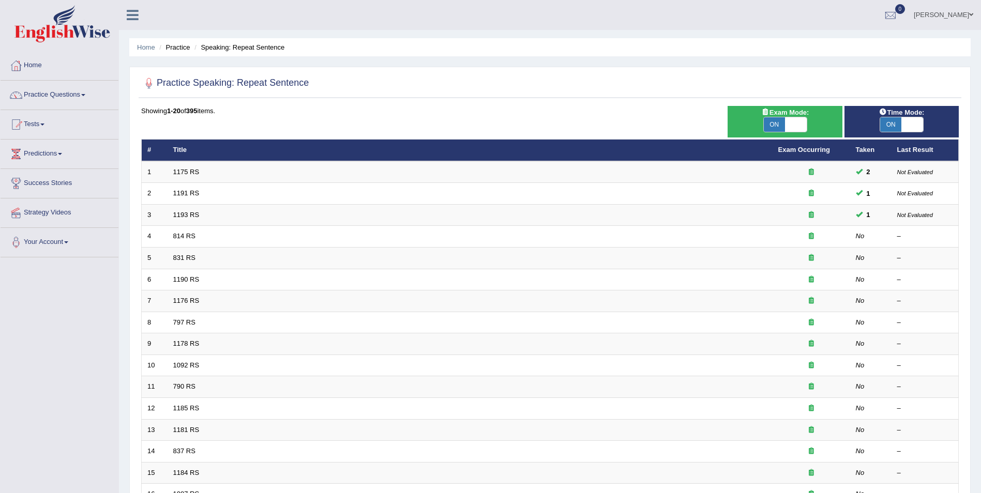 The width and height of the screenshot is (981, 493). What do you see at coordinates (173, 47) in the screenshot?
I see `li: Practice` at bounding box center [173, 47].